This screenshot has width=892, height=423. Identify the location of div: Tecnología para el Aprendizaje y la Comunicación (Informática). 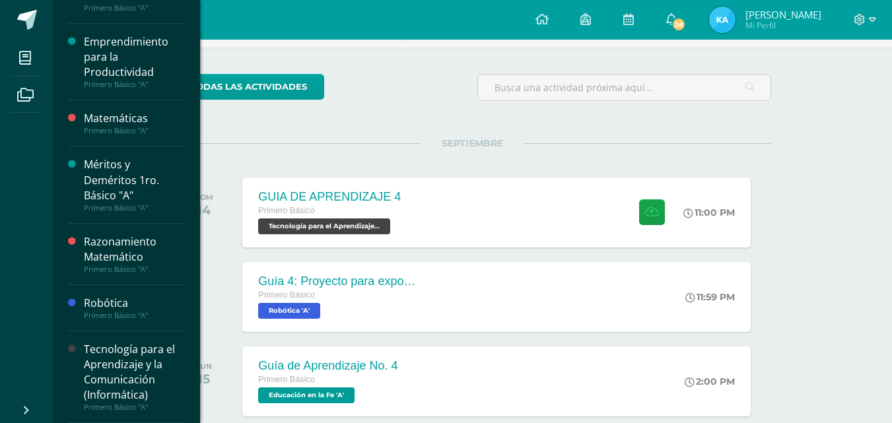
(134, 372).